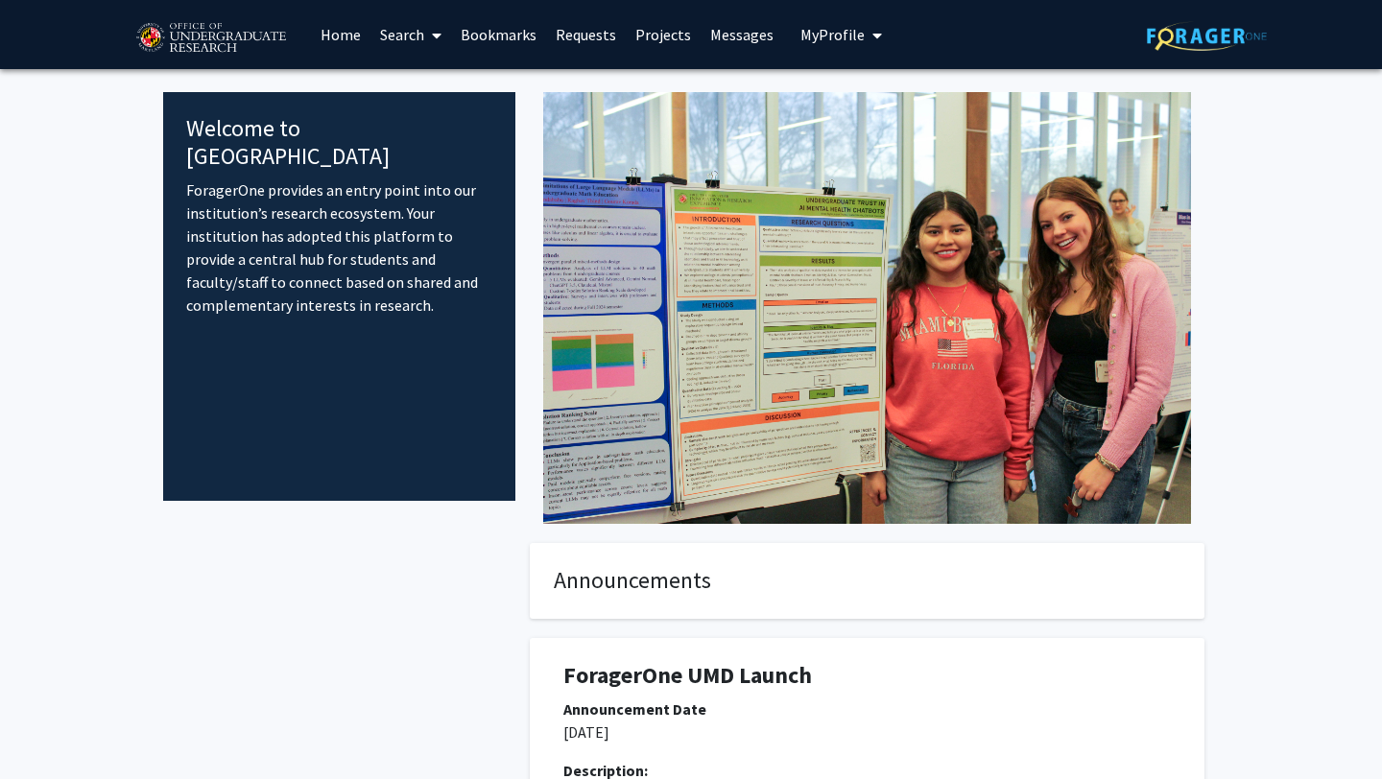 The image size is (1382, 779). I want to click on a: Projects, so click(663, 35).